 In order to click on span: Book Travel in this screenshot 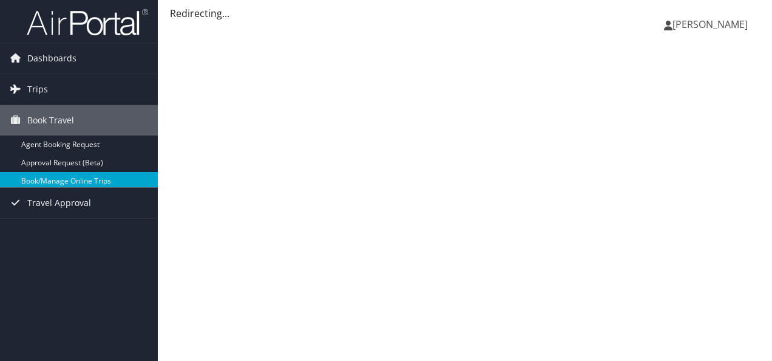, I will do `click(50, 120)`.